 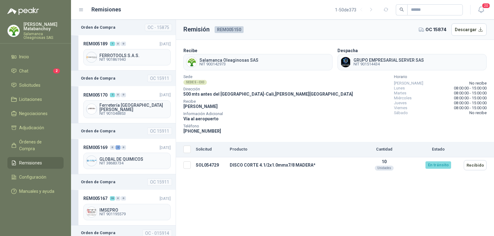 I want to click on th: Seleccionar/deseleccionar, so click(x=185, y=150).